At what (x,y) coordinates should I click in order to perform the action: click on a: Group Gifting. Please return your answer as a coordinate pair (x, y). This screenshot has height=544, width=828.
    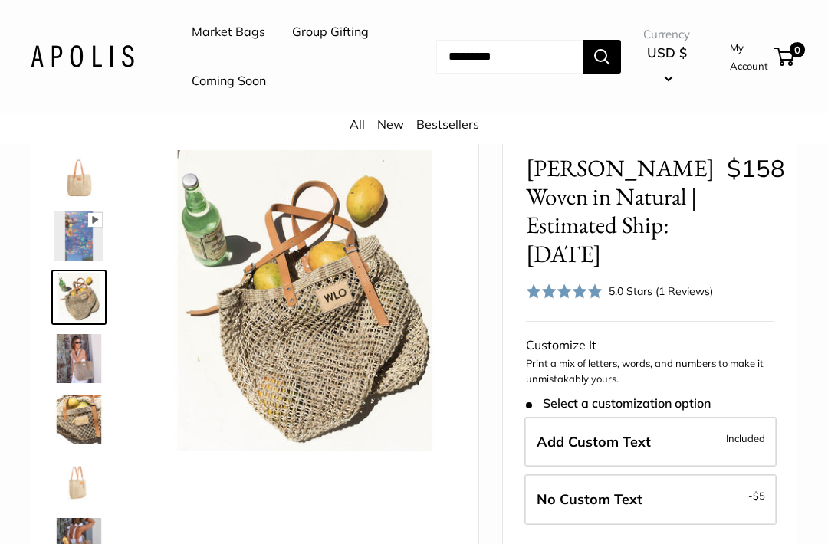
    Looking at the image, I should click on (330, 32).